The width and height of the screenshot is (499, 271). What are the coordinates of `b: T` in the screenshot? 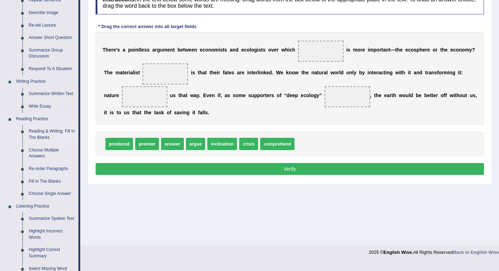 It's located at (105, 72).